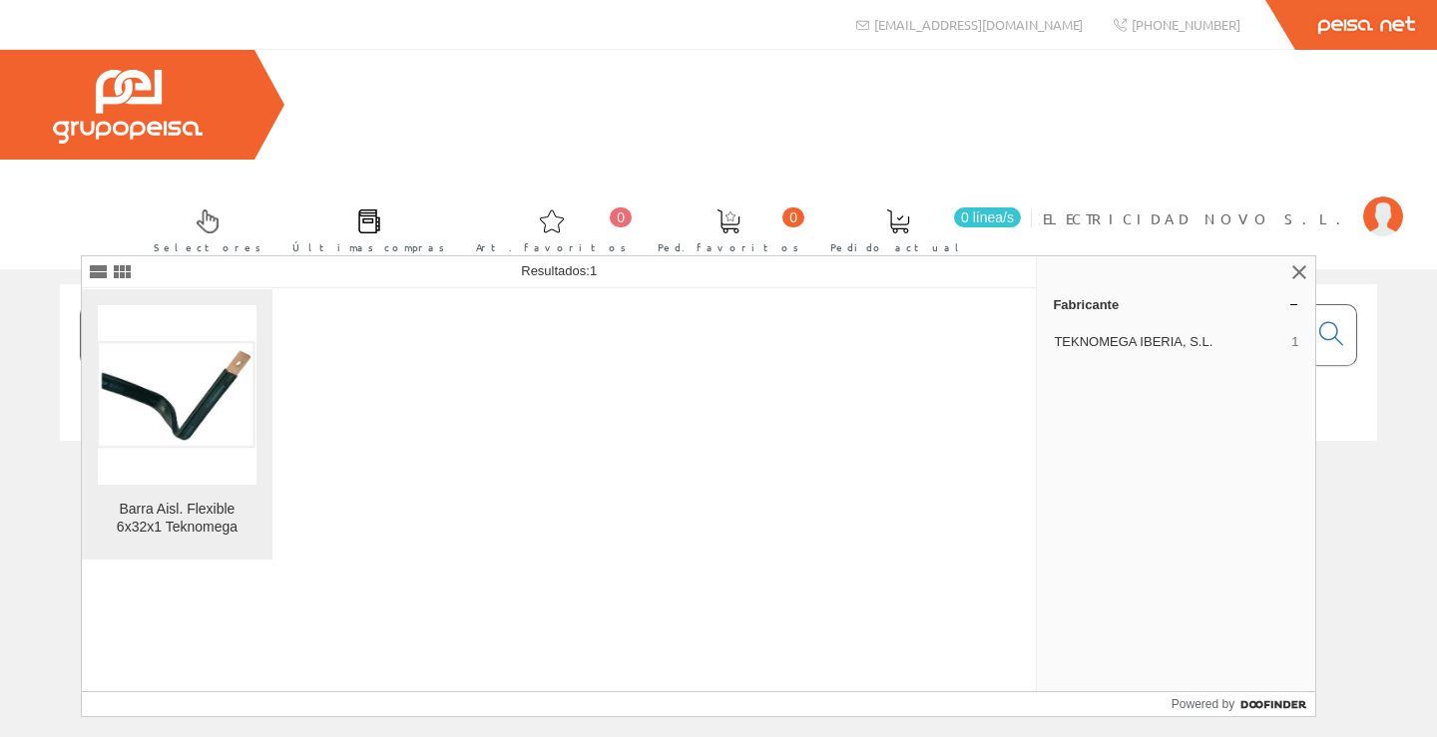 The height and width of the screenshot is (737, 1437). I want to click on span: TEKNOMEGA IBERIA, S.L., so click(1169, 342).